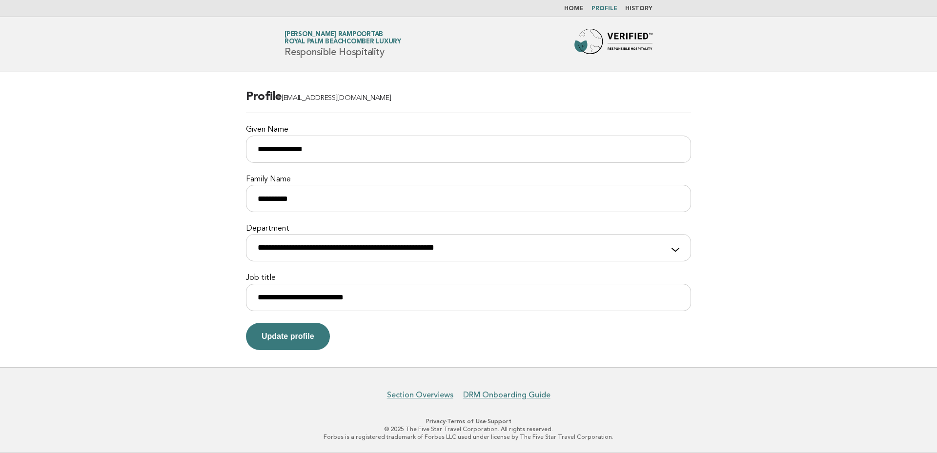  I want to click on label: Department, so click(469, 229).